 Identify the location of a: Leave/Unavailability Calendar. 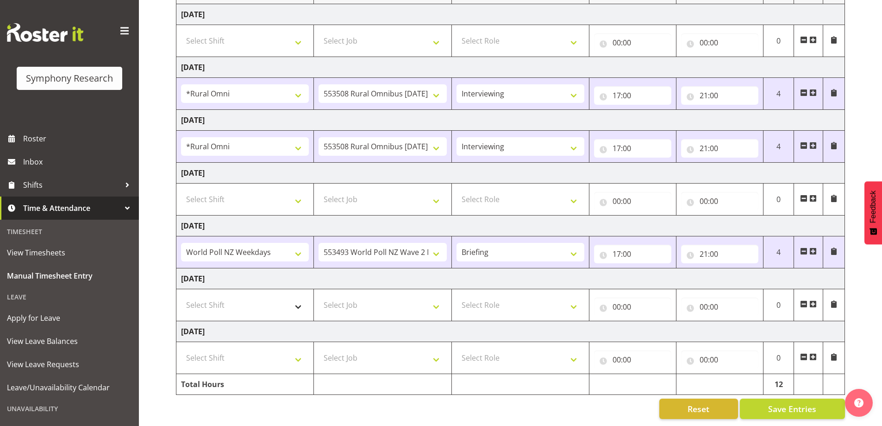
(69, 387).